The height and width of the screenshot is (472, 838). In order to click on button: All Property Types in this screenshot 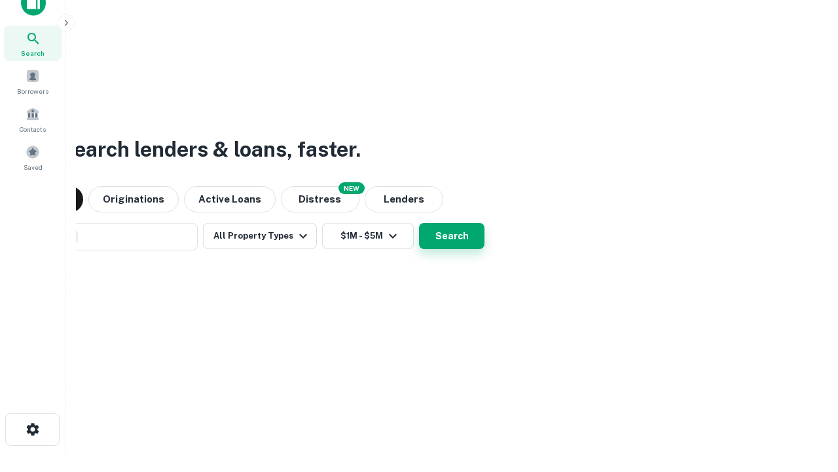, I will do `click(260, 236)`.